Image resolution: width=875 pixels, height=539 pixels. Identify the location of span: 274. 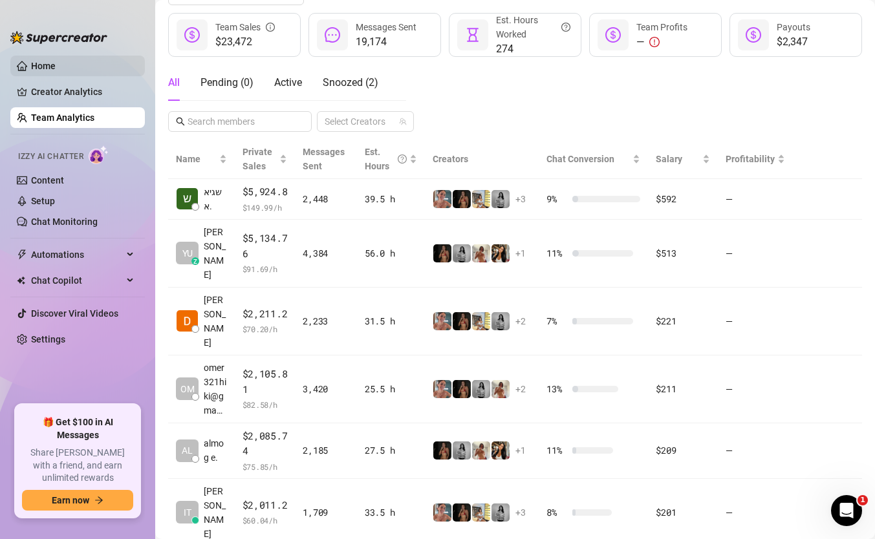
(533, 49).